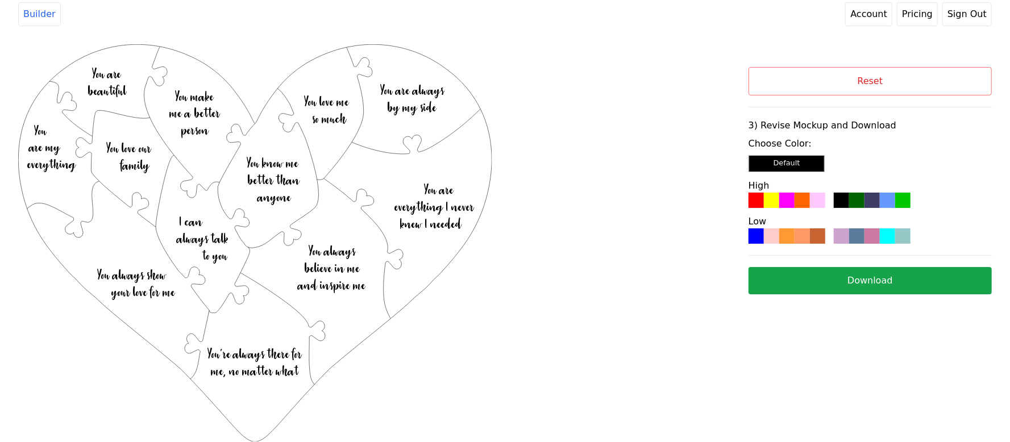 The height and width of the screenshot is (442, 1010). Describe the element at coordinates (870, 144) in the screenshot. I see `label: Choose Color:` at that location.